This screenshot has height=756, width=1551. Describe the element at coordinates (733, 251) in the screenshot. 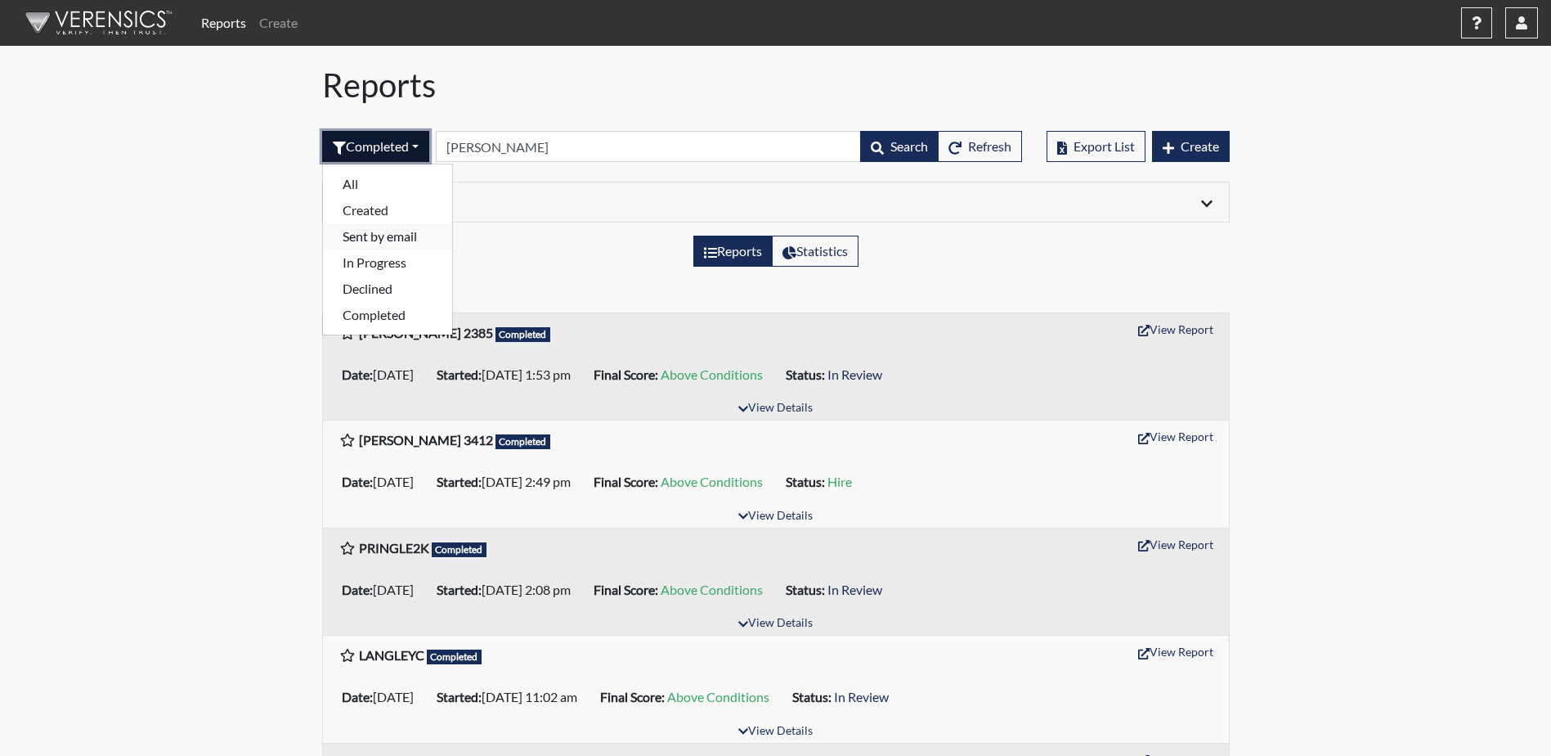

I see `label: View the list of reports` at that location.